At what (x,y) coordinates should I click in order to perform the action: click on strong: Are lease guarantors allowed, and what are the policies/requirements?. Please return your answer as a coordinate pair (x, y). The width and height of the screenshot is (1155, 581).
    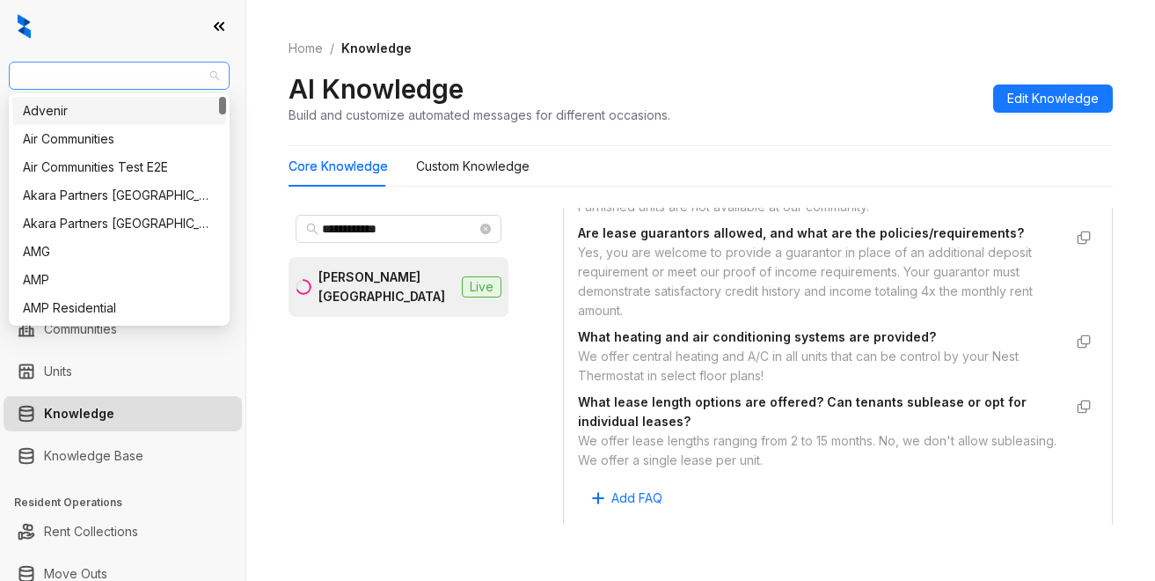
    Looking at the image, I should click on (801, 232).